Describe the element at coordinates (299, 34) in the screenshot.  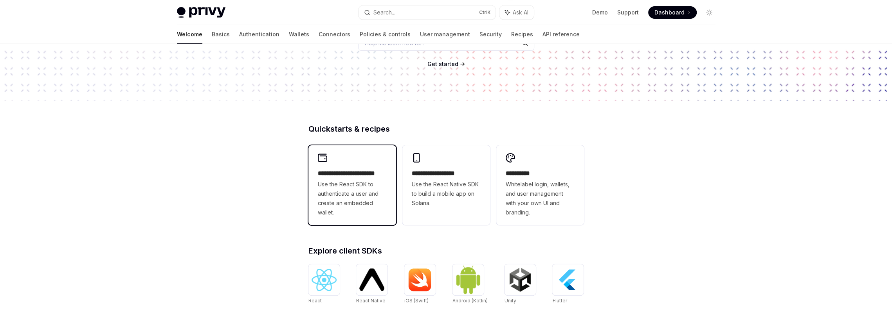
I see `a: Wallets` at that location.